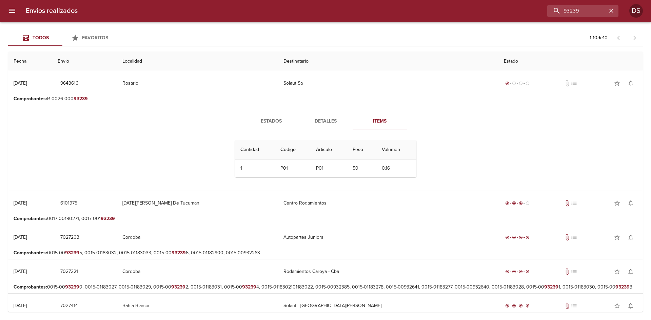 The image size is (651, 320). What do you see at coordinates (379, 121) in the screenshot?
I see `span: Items` at bounding box center [379, 121].